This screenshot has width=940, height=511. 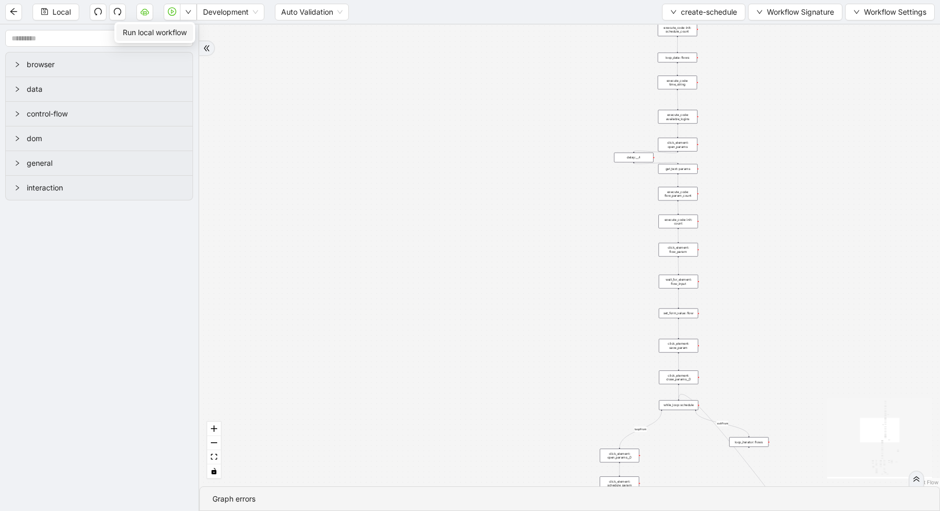 What do you see at coordinates (796, 12) in the screenshot?
I see `button: downWorkflow Signature` at bounding box center [796, 12].